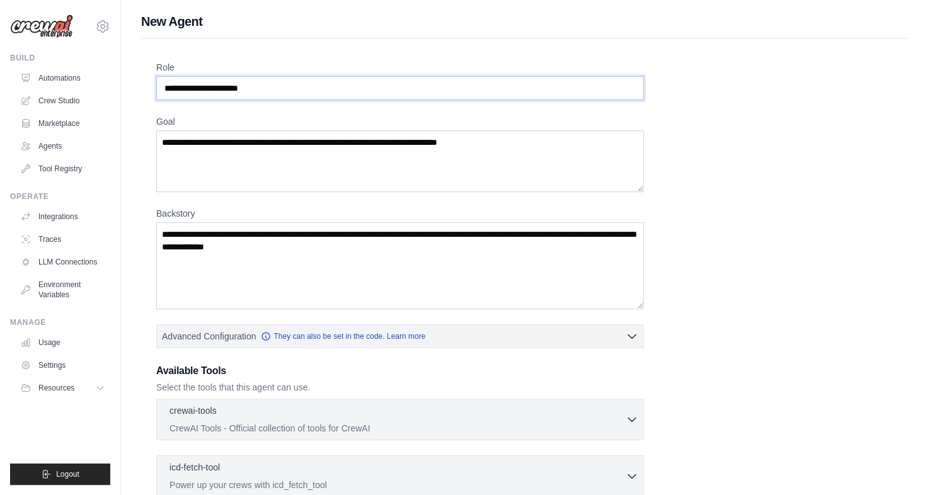 Image resolution: width=928 pixels, height=495 pixels. What do you see at coordinates (400, 122) in the screenshot?
I see `label: Goal` at bounding box center [400, 122].